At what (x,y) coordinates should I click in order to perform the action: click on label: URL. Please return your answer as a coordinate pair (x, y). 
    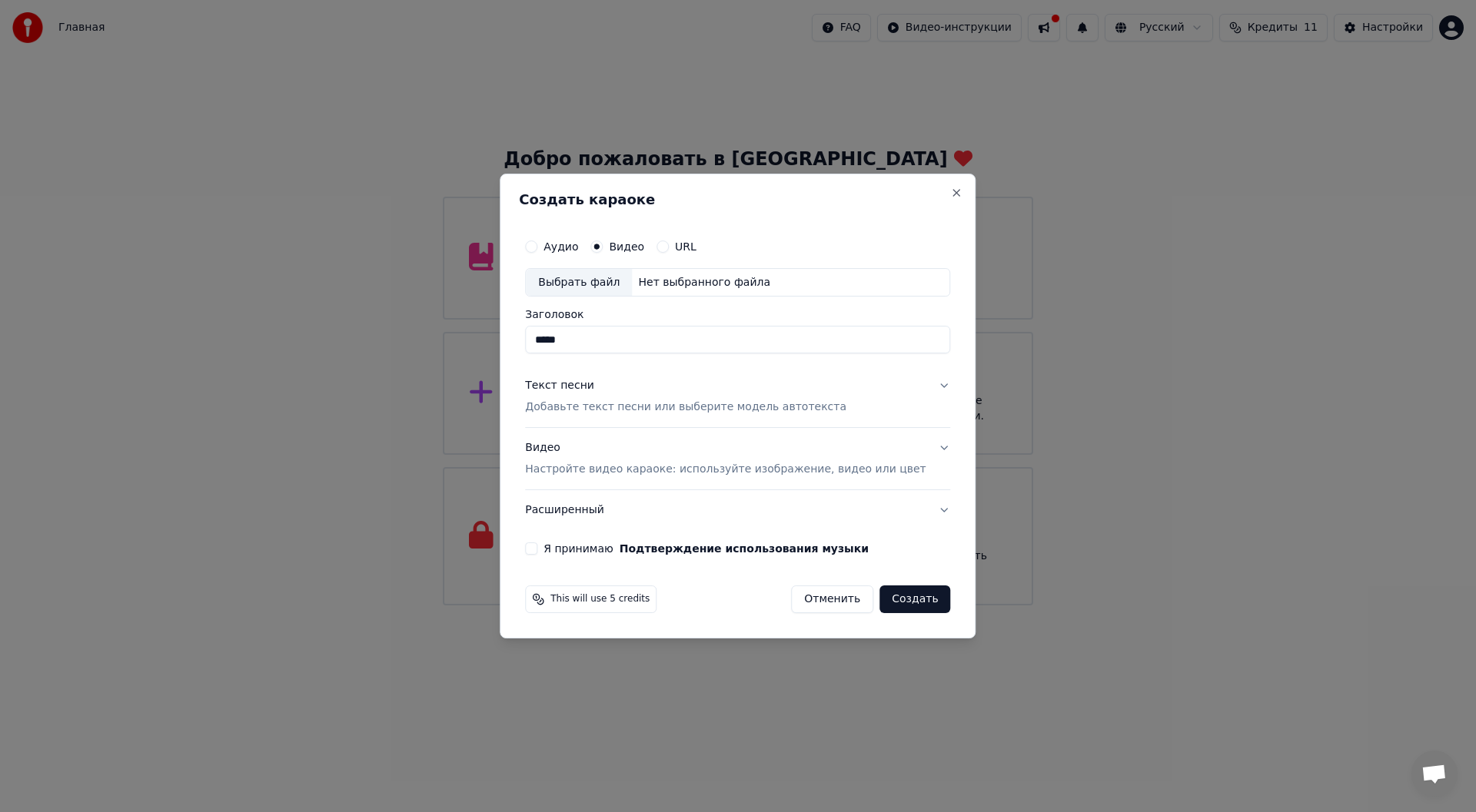
    Looking at the image, I should click on (686, 247).